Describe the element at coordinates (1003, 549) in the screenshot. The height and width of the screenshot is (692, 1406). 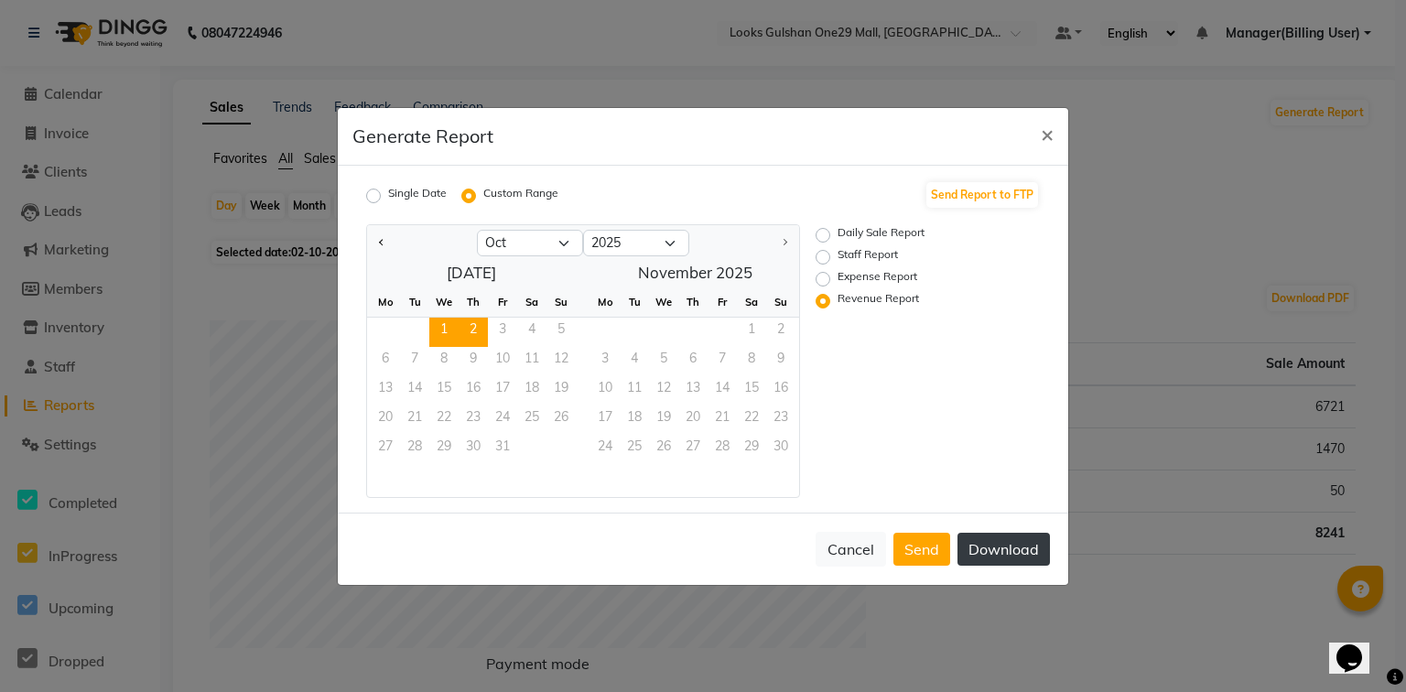
I see `button: Download` at that location.